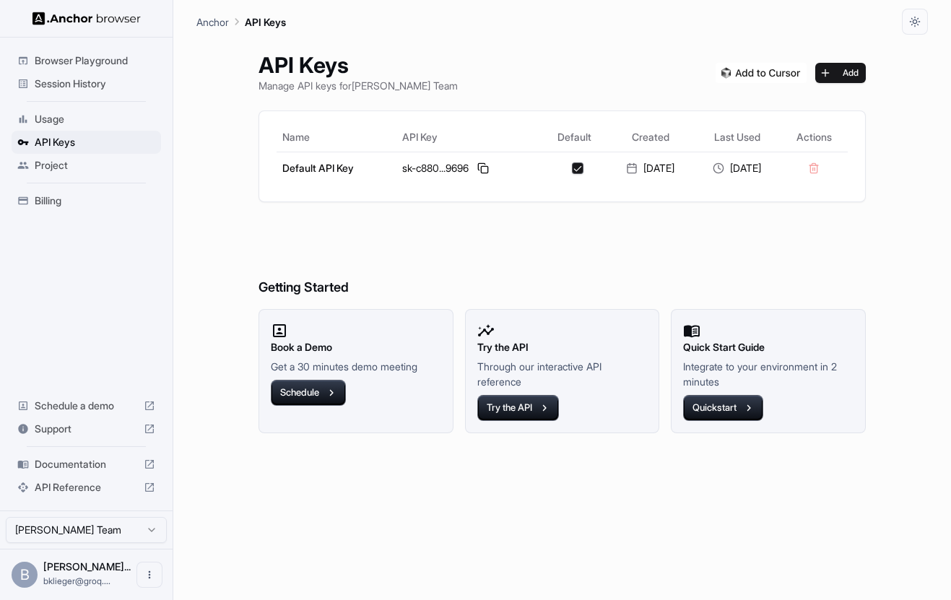 Image resolution: width=951 pixels, height=600 pixels. Describe the element at coordinates (241, 22) in the screenshot. I see `nav: breadcrumb` at that location.